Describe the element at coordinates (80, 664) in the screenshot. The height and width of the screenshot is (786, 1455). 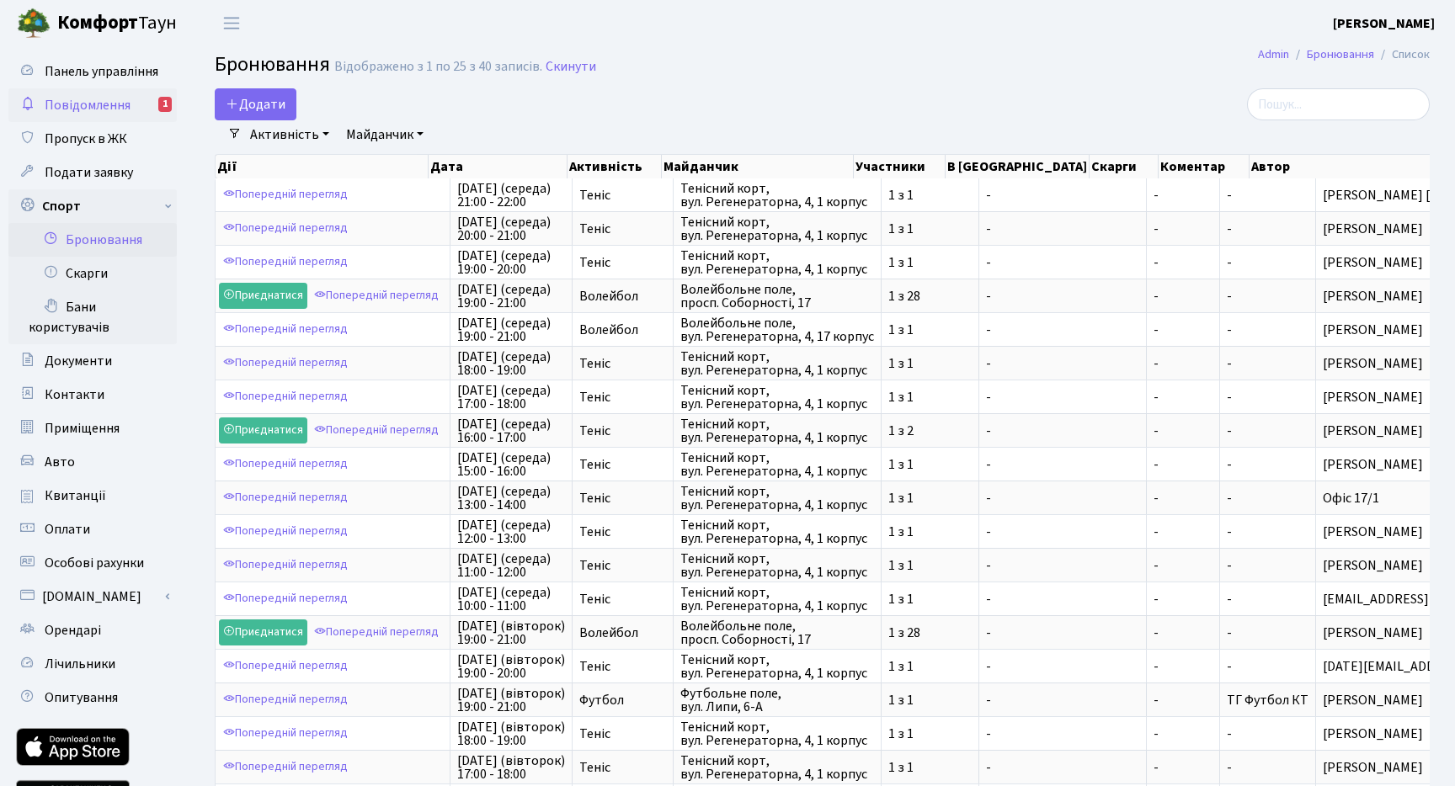
I see `span: Лічильники` at that location.